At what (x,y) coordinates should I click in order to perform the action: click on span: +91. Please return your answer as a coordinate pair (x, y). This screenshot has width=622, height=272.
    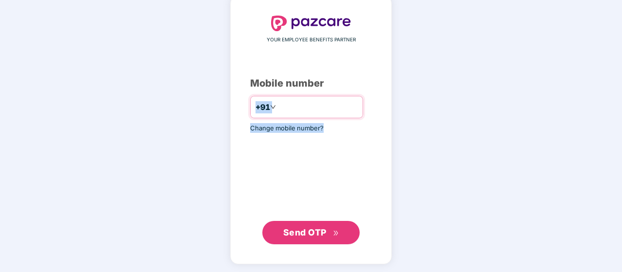
    Looking at the image, I should click on (263, 107).